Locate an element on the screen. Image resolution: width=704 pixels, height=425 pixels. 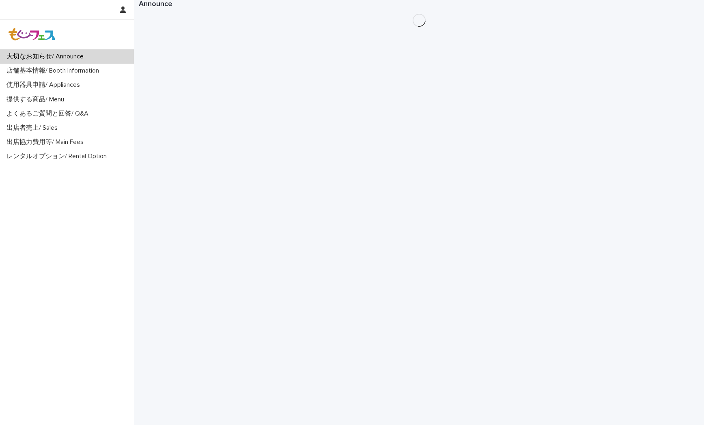
p: 使用器具申請/ Appliances is located at coordinates (45, 85).